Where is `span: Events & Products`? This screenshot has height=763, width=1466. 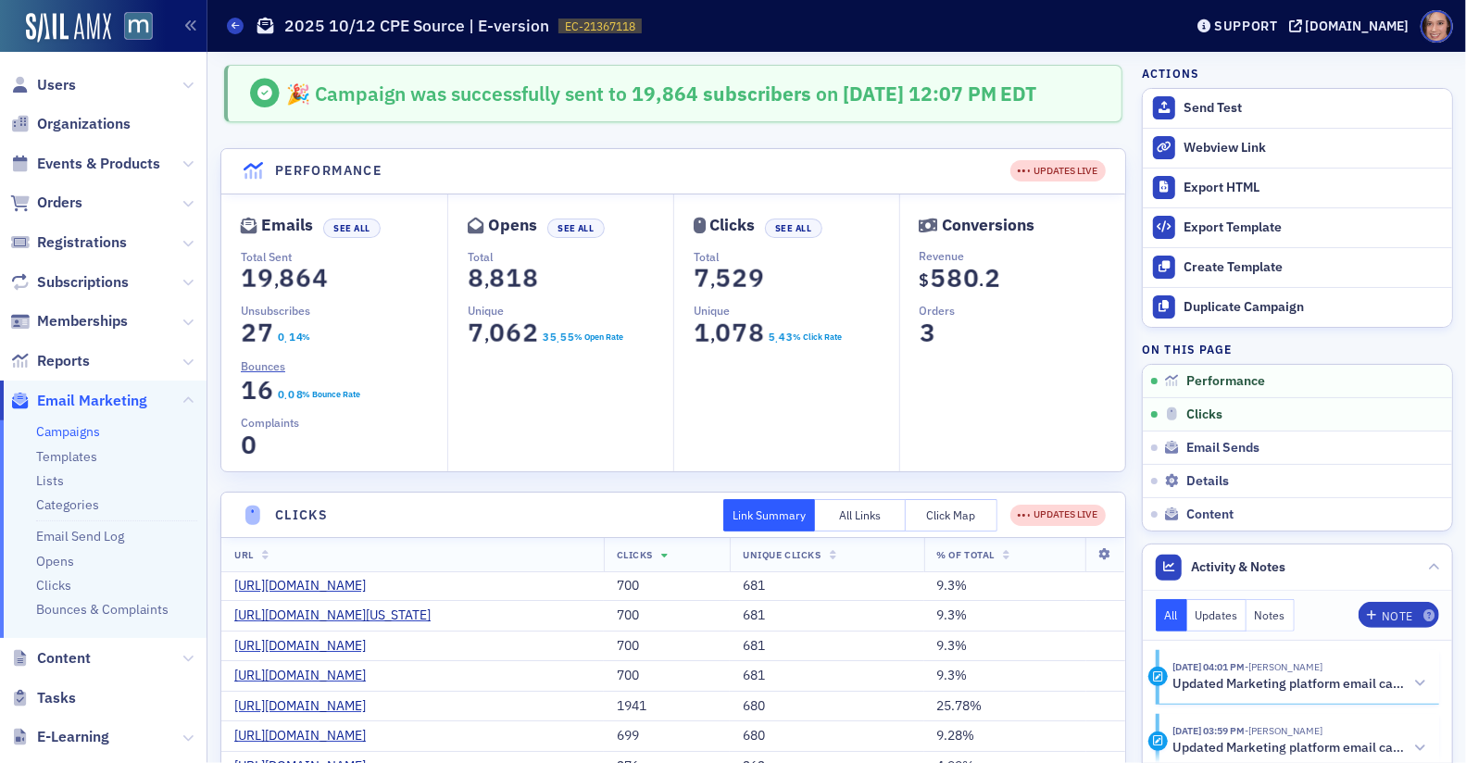 span: Events & Products is located at coordinates (98, 164).